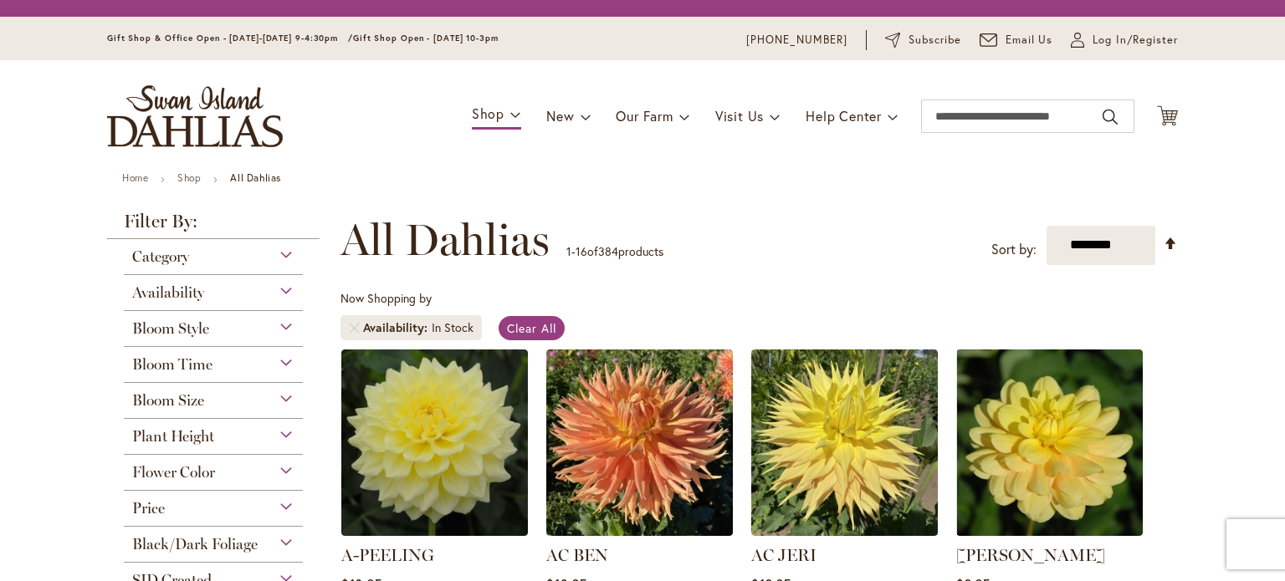  Describe the element at coordinates (1049, 531) in the screenshot. I see `a: AHOY MATEY` at that location.